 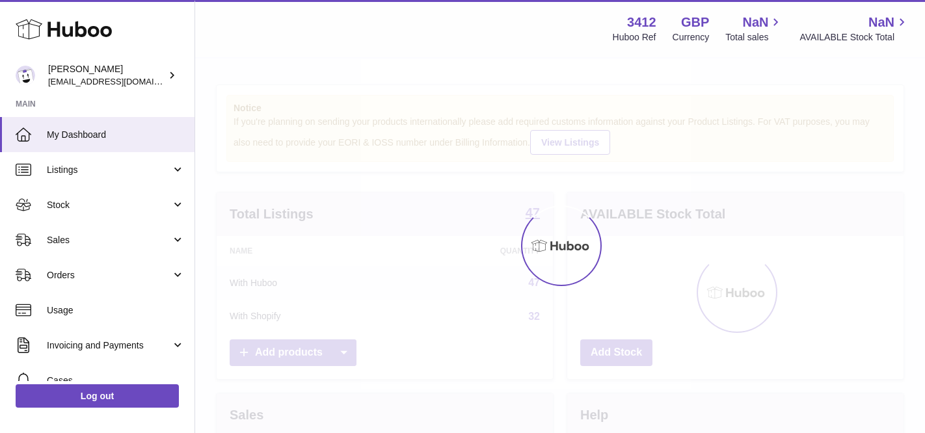 What do you see at coordinates (695, 22) in the screenshot?
I see `strong: GBP` at bounding box center [695, 22].